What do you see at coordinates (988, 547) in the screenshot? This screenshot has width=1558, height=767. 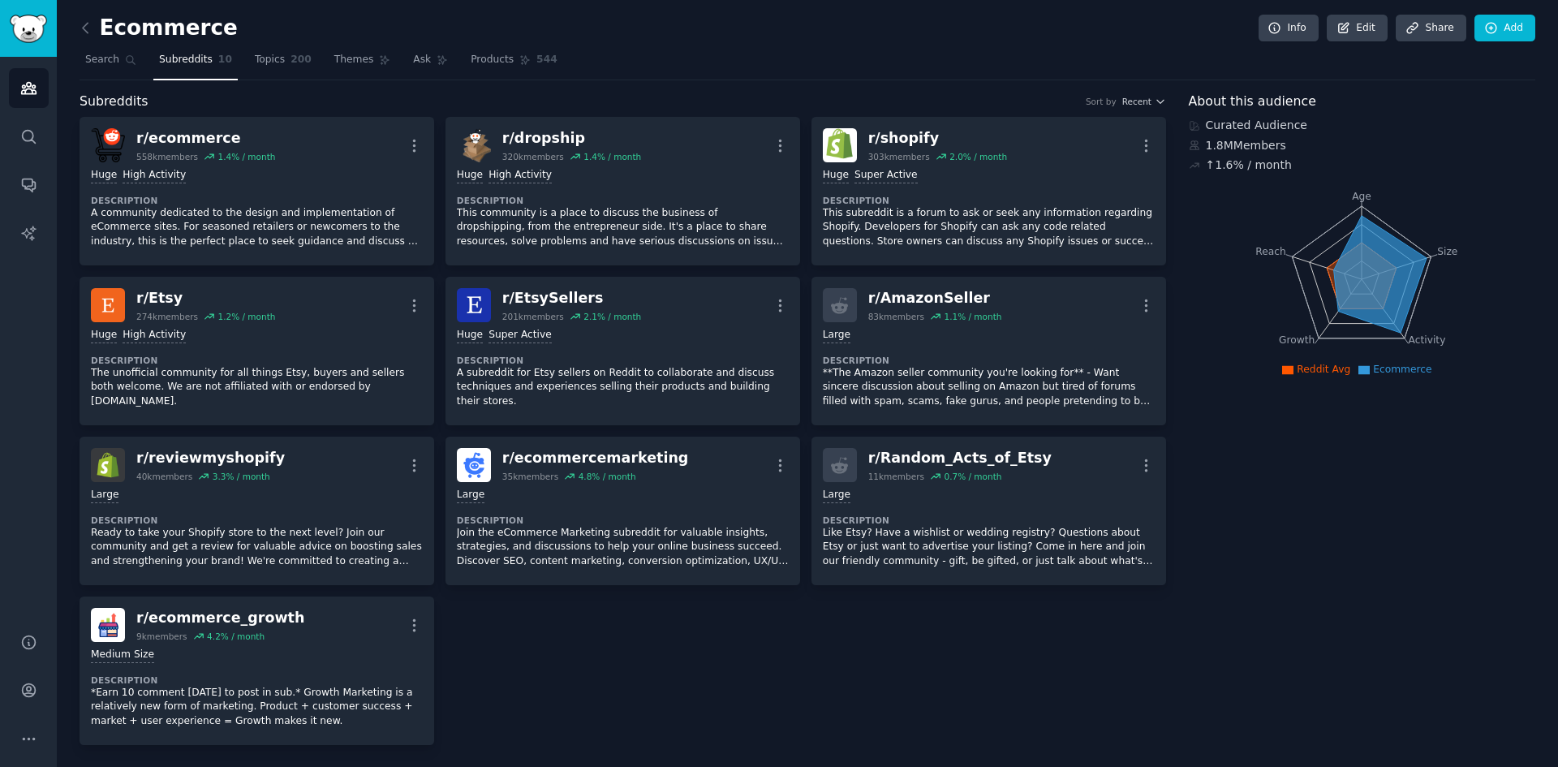 I see `p: Like Etsy? Have a wishlist or wedding registry? Questions about Etsy or just want to advertise yo...` at bounding box center [988, 547].